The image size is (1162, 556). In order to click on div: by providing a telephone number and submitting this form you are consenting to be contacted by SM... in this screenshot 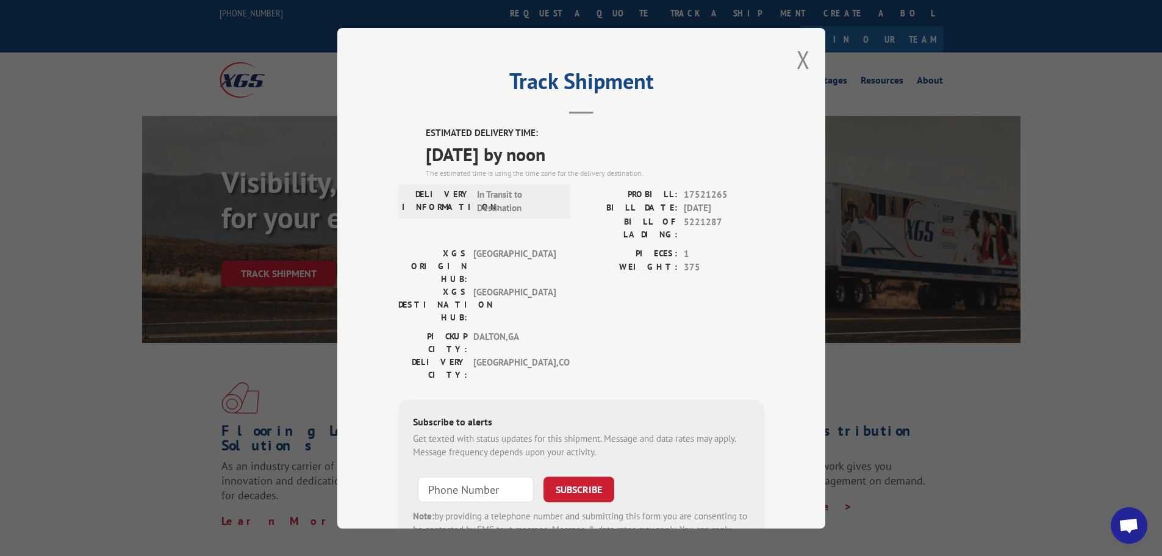, I will do `click(581, 530)`.